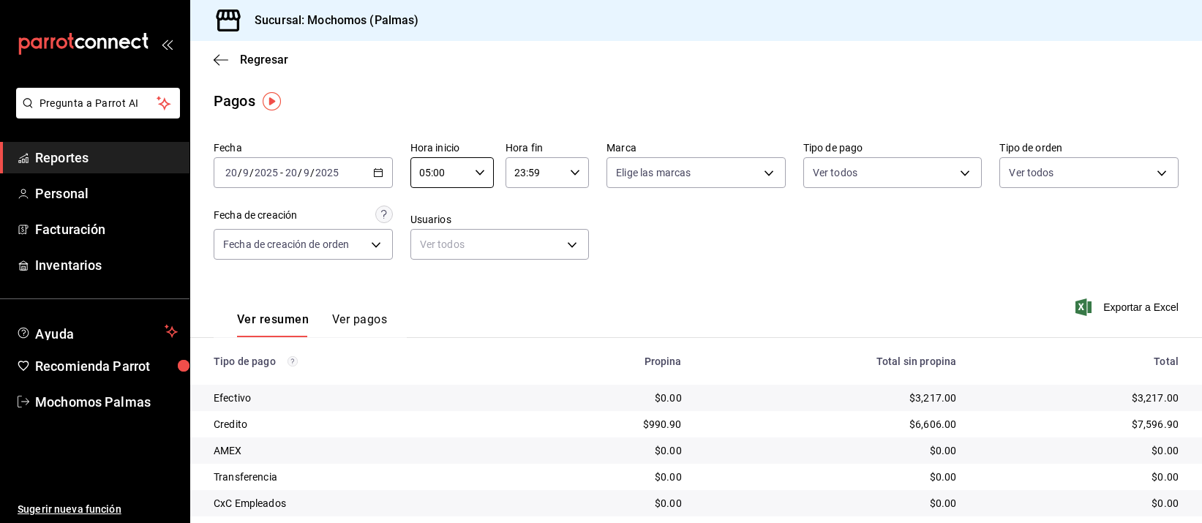 The height and width of the screenshot is (523, 1202). What do you see at coordinates (312, 325) in the screenshot?
I see `div: navigation tabs` at bounding box center [312, 325].